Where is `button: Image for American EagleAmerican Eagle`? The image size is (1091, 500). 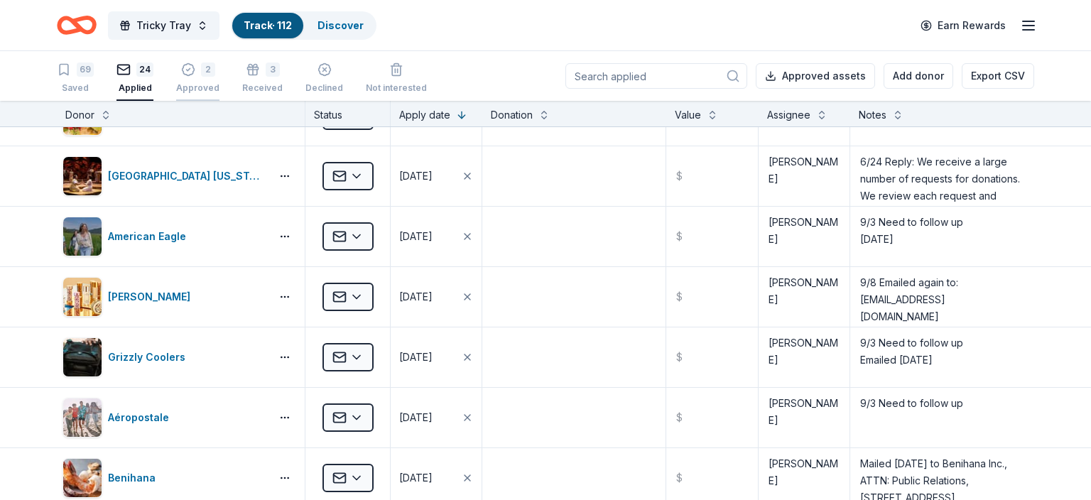
button: Image for American EagleAmerican Eagle is located at coordinates (163, 237).